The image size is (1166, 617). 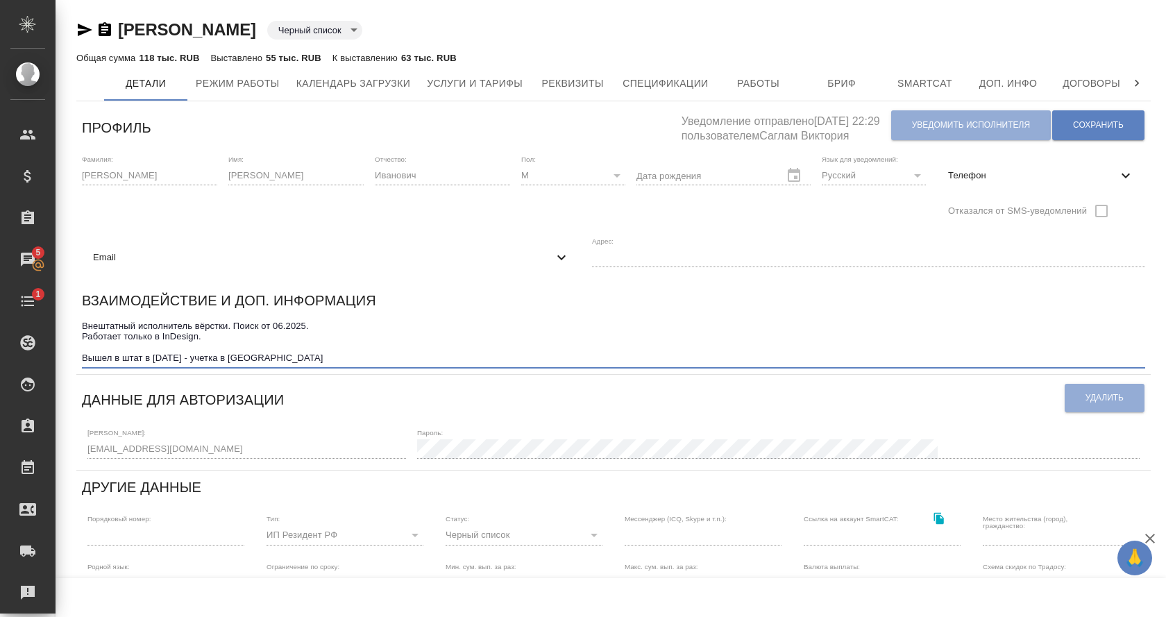 I want to click on span: Режим работы, so click(x=237, y=83).